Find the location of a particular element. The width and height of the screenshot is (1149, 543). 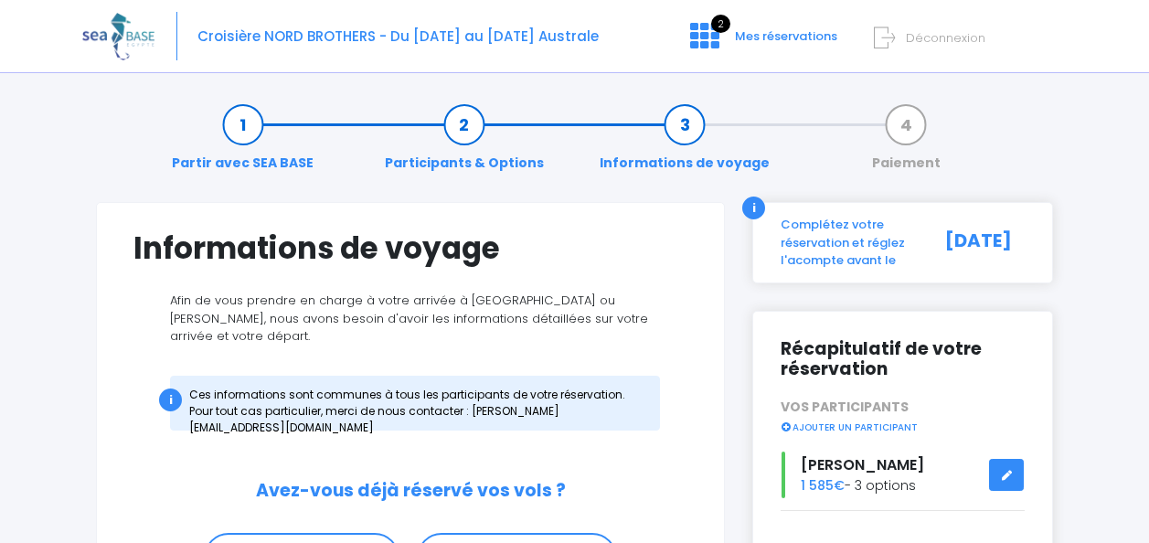

div: Ces informations sont communes à tous les participants de votre réservation. Pour tout cas partic... is located at coordinates (415, 403).